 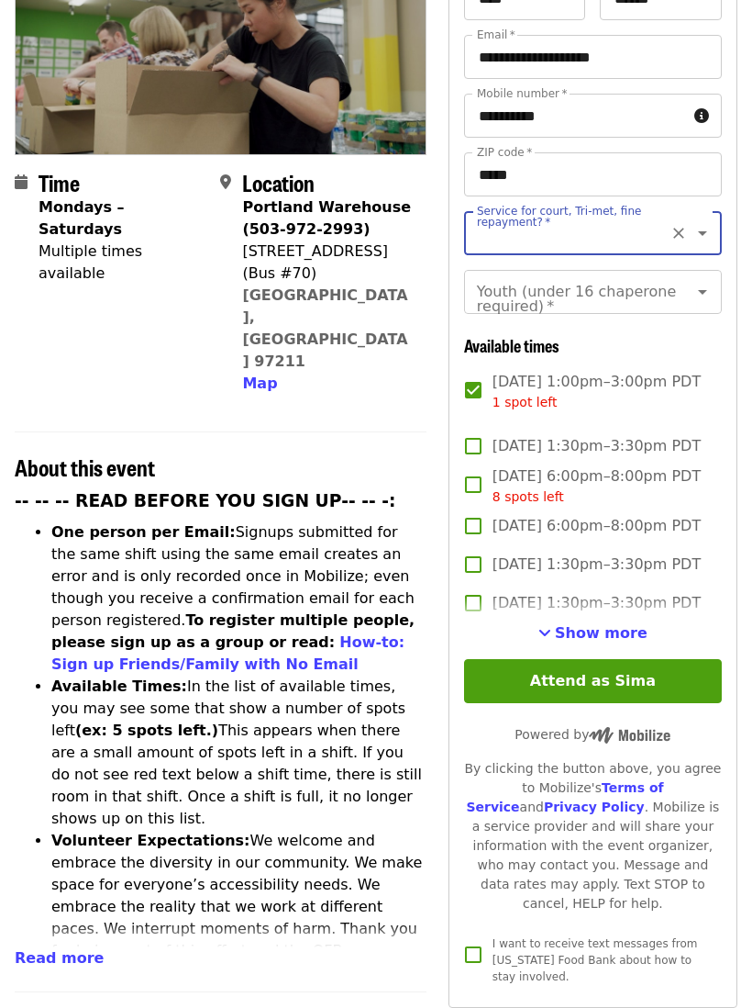 I want to click on div: (Bus #70), so click(x=327, y=273).